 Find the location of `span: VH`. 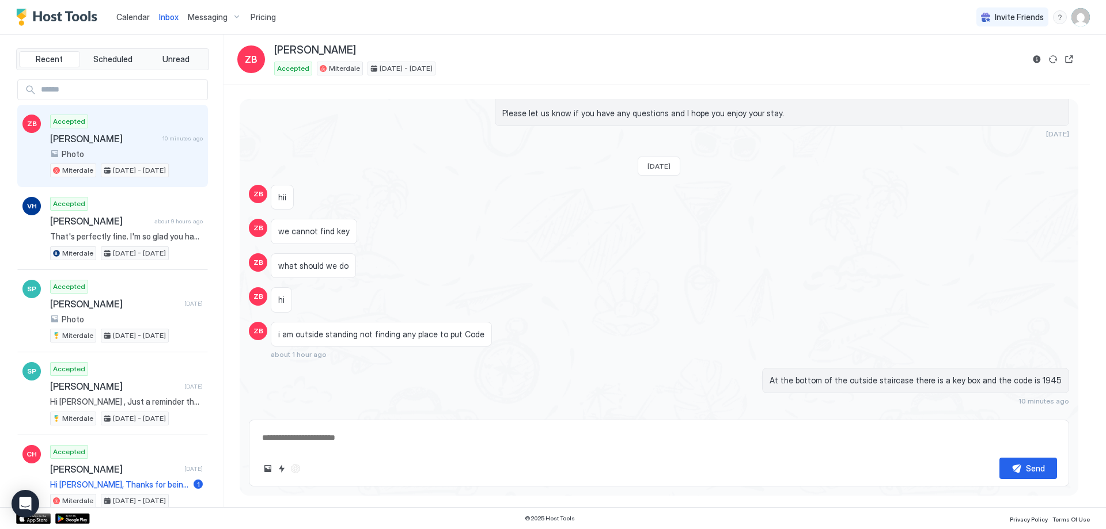

span: VH is located at coordinates (32, 206).